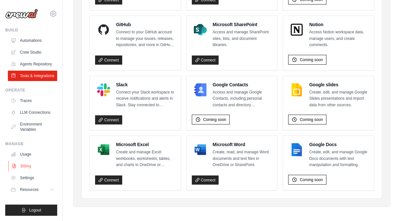  Describe the element at coordinates (29, 190) in the screenshot. I see `span: Resources` at that location.